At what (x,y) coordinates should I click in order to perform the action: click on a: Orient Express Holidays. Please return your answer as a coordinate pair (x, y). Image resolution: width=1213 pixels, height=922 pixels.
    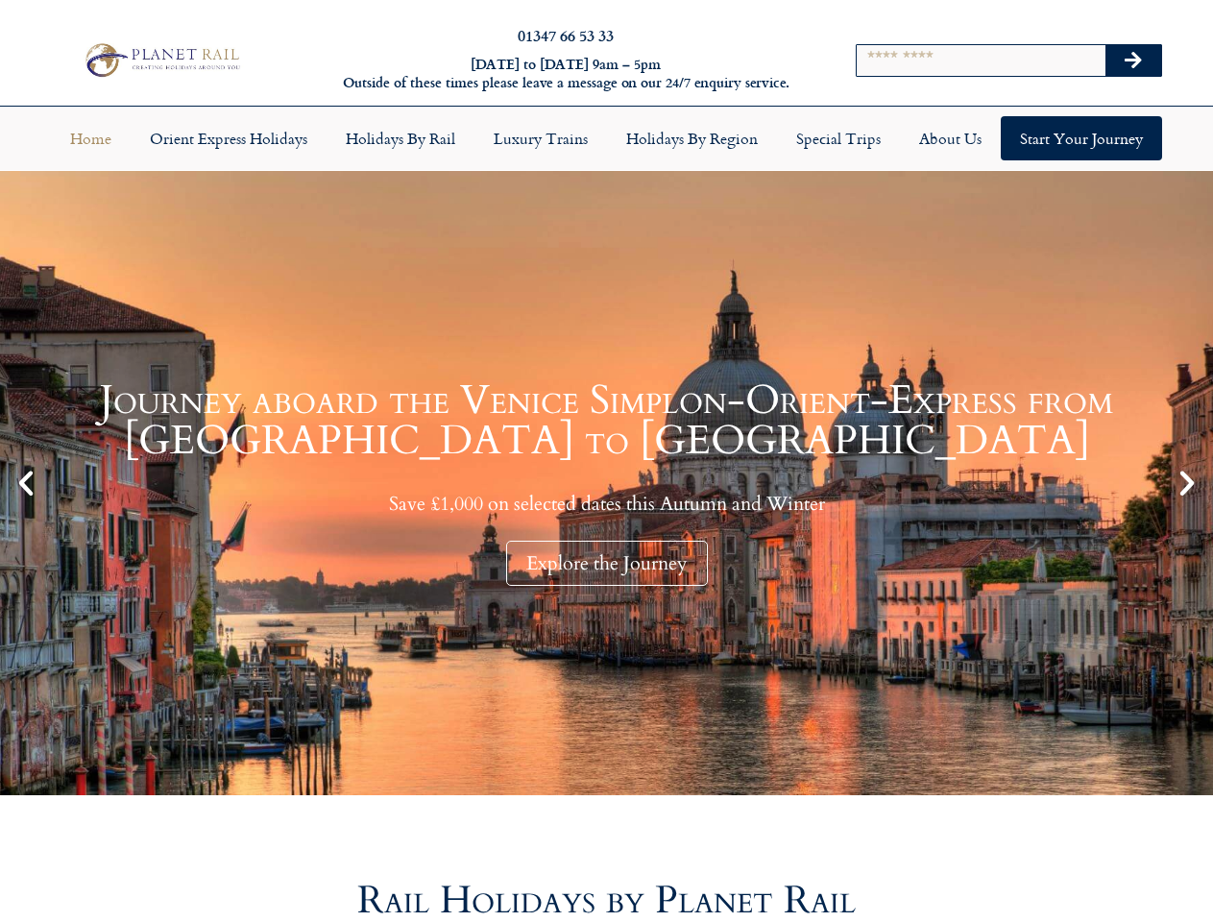
    Looking at the image, I should click on (229, 138).